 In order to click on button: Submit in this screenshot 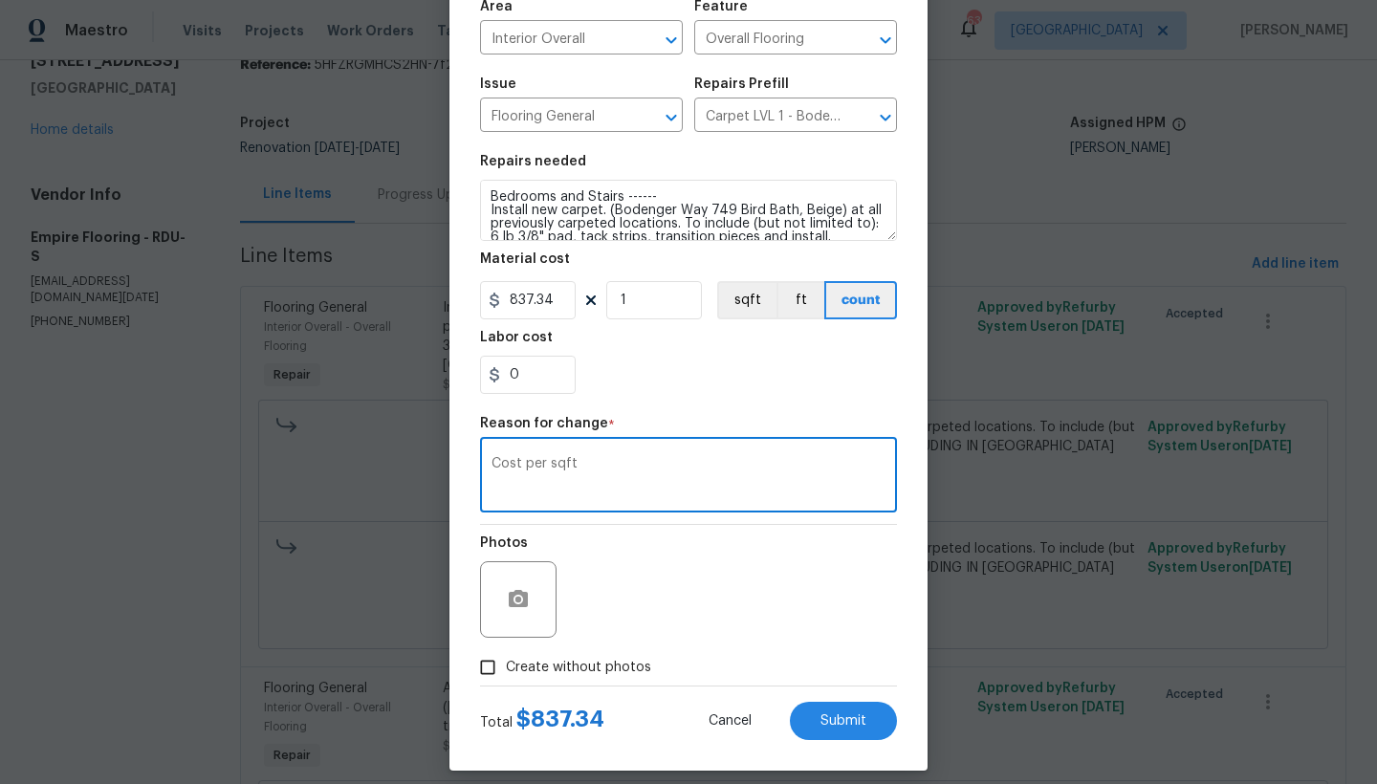, I will do `click(843, 721)`.